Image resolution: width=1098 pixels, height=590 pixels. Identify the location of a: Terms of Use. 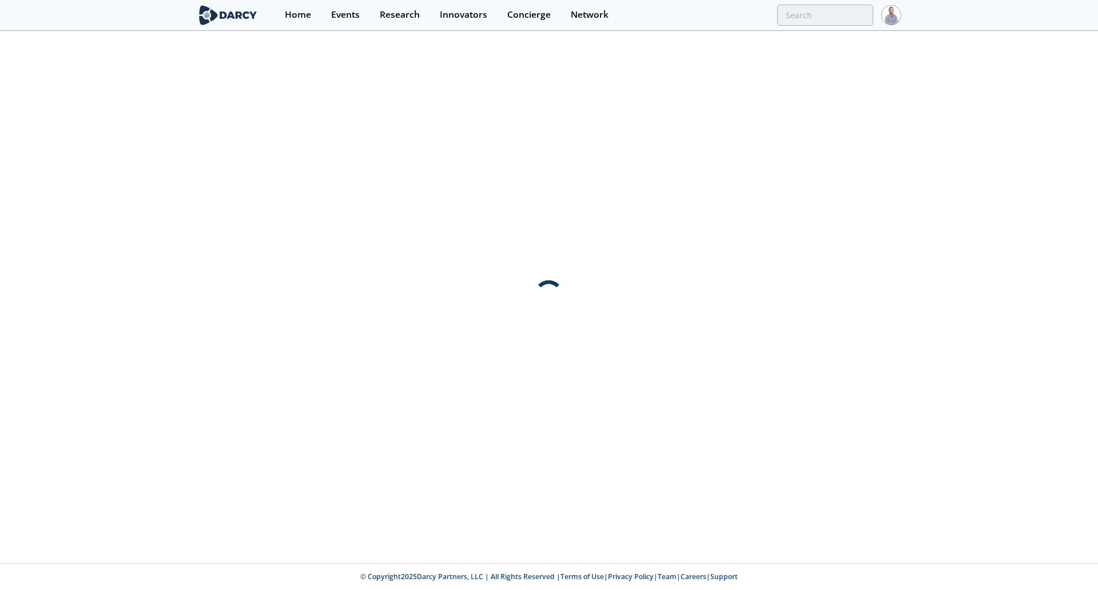
(582, 576).